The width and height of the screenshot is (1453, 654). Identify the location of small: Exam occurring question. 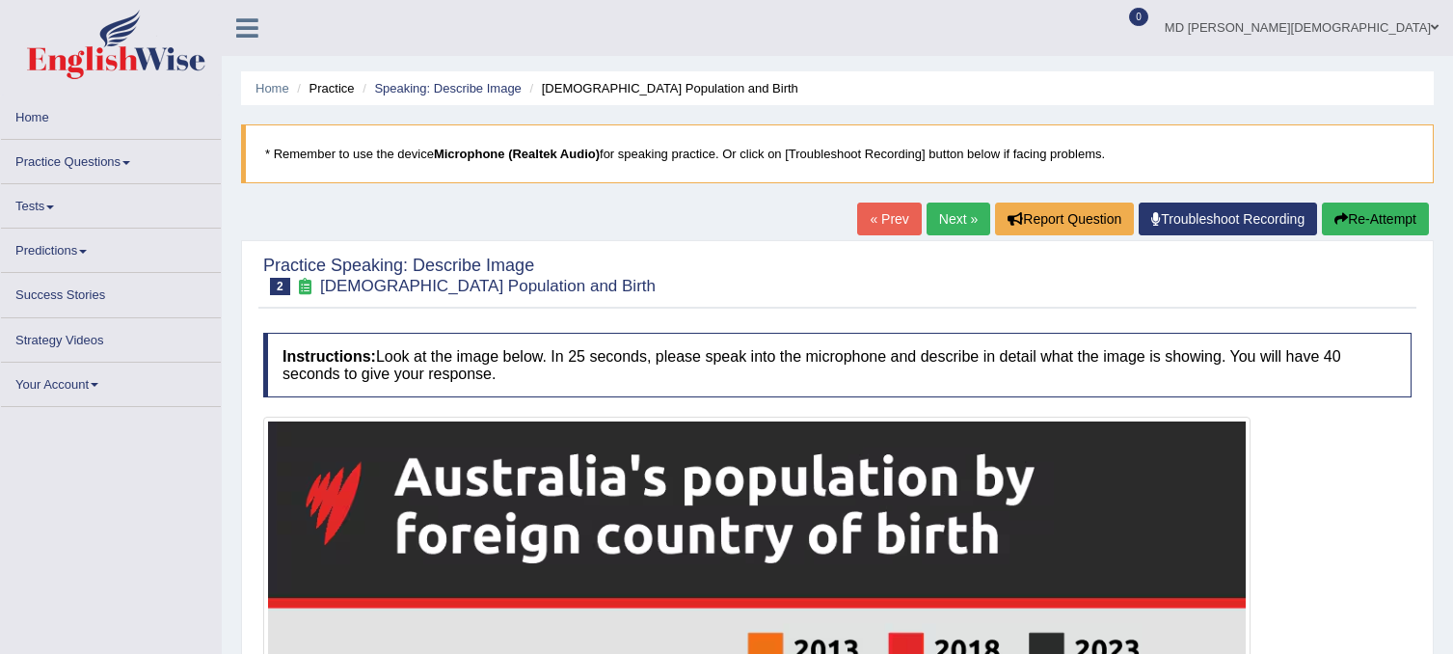
(305, 286).